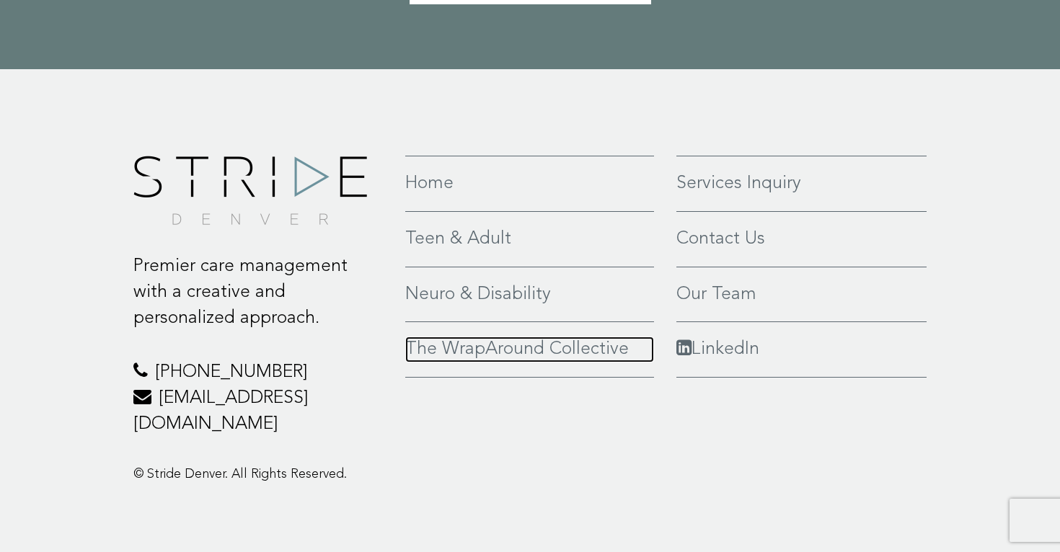 The image size is (1060, 552). I want to click on a: Our Team, so click(801, 295).